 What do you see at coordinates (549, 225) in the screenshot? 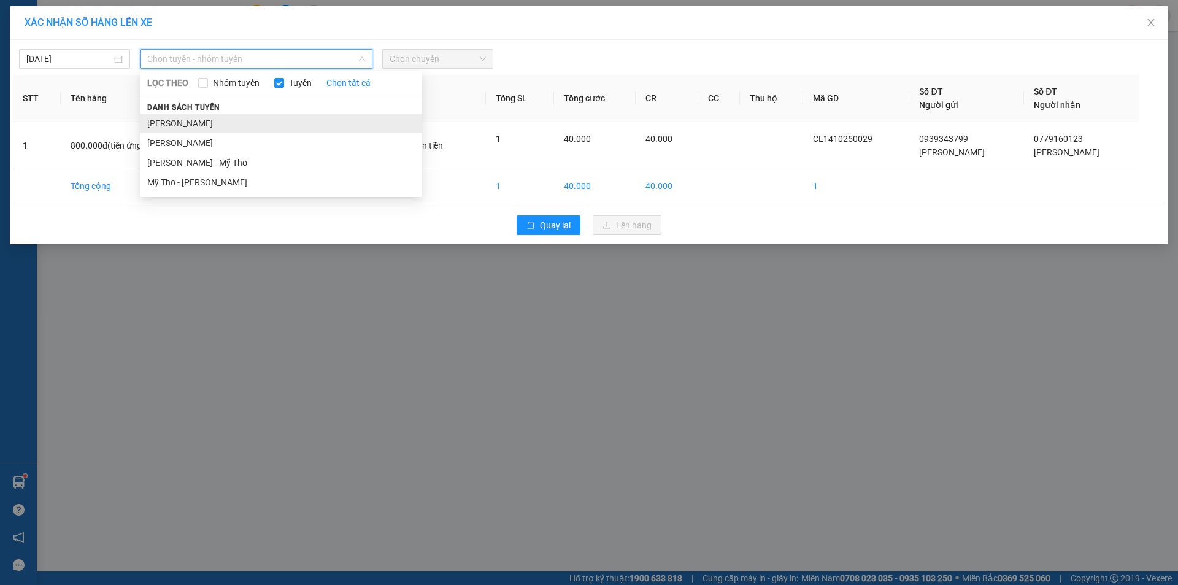
I see `button: rollbackQuay lại` at bounding box center [549, 225].